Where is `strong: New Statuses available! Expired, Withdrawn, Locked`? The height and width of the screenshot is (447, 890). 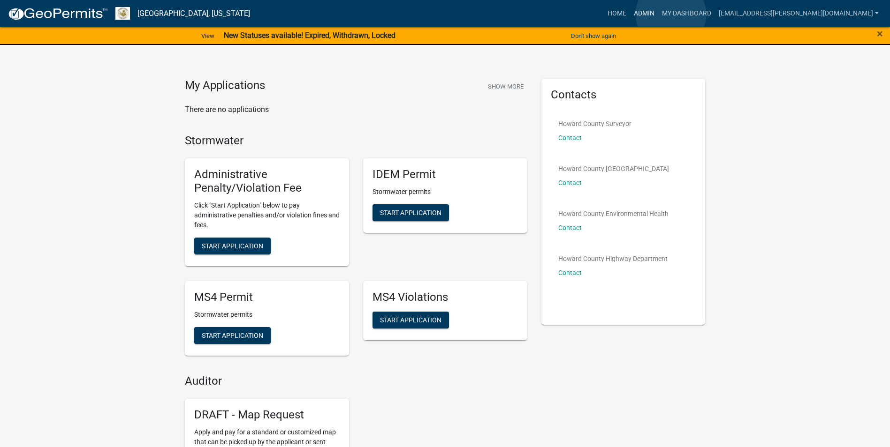 strong: New Statuses available! Expired, Withdrawn, Locked is located at coordinates (309, 35).